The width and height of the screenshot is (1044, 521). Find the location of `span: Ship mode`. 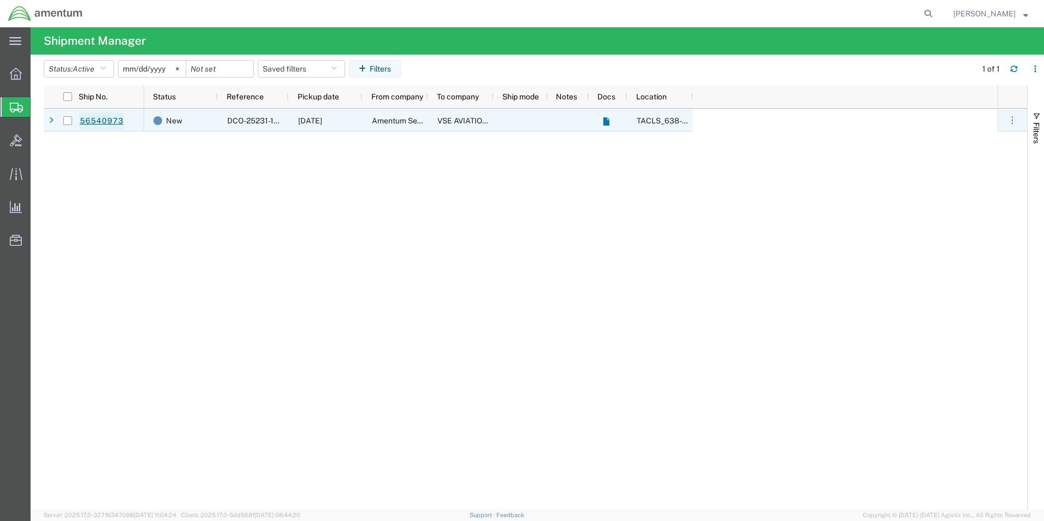

span: Ship mode is located at coordinates (520, 97).